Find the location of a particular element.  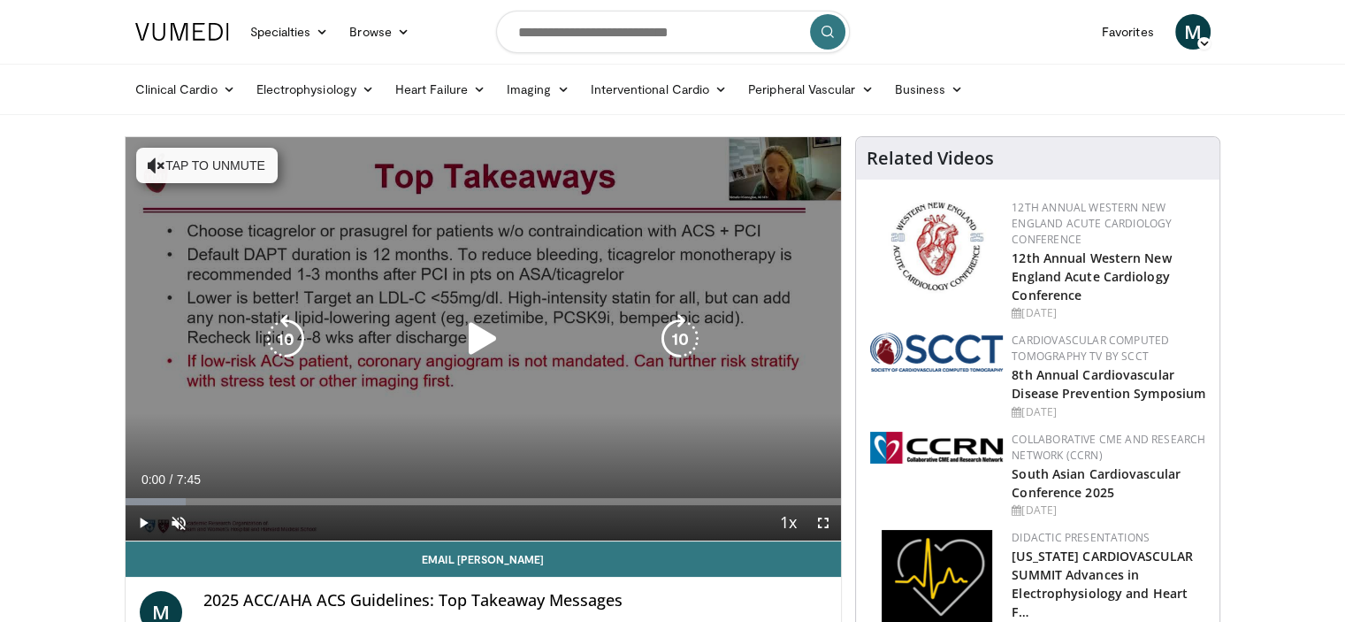

a: Heart Failure is located at coordinates (440, 89).